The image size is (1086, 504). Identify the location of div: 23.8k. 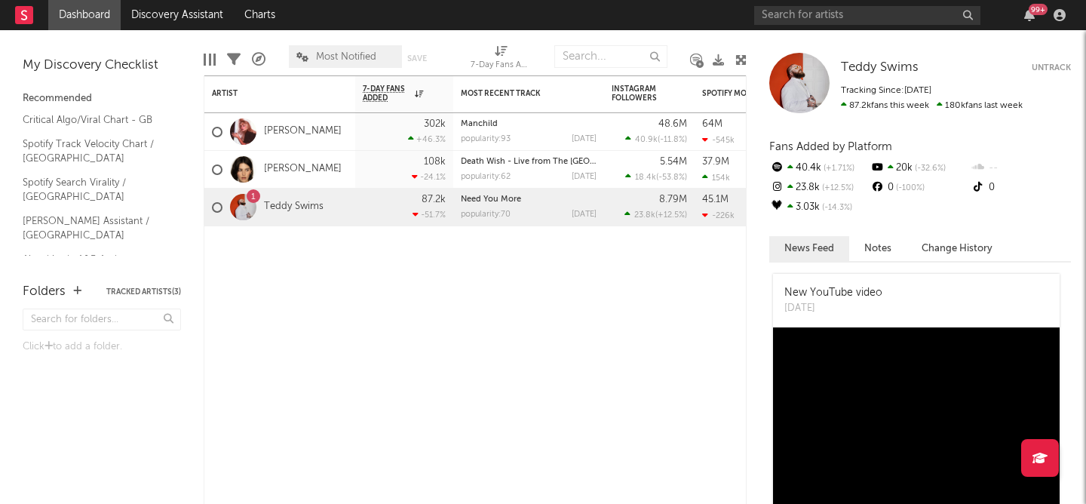
(819, 188).